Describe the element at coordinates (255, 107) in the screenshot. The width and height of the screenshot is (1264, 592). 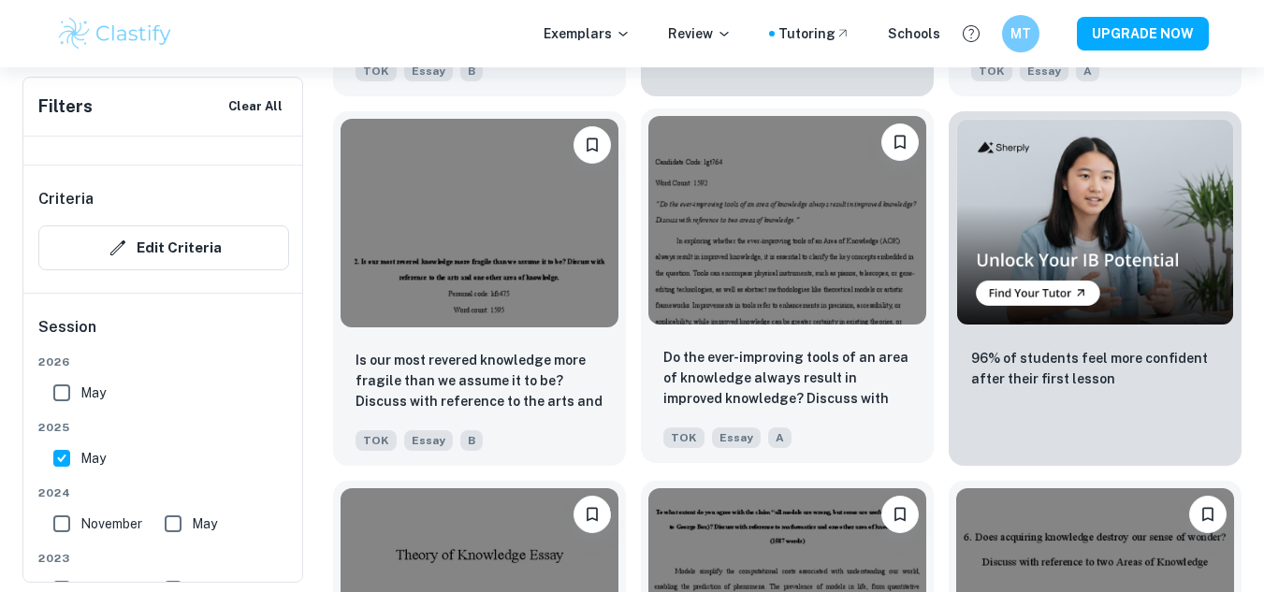
I see `button: Clear All` at that location.